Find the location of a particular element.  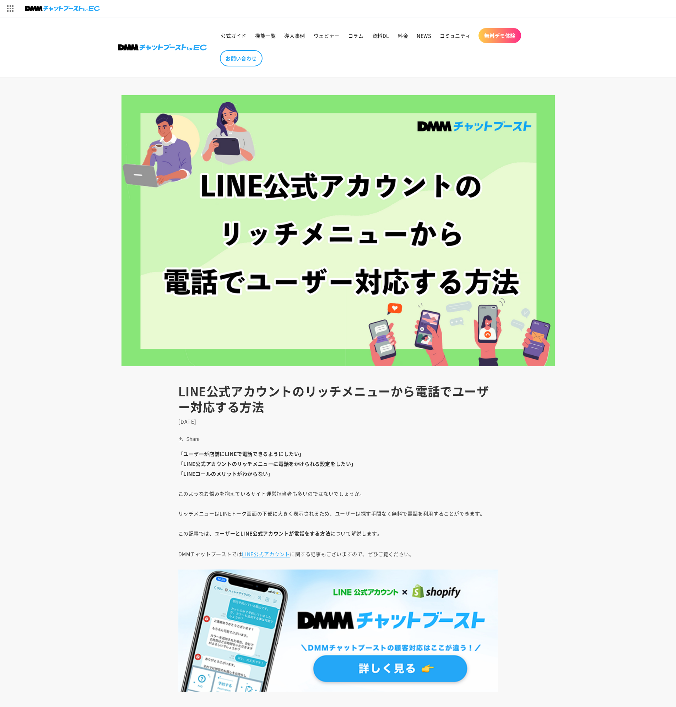

span: コミュニティ is located at coordinates (456, 36).